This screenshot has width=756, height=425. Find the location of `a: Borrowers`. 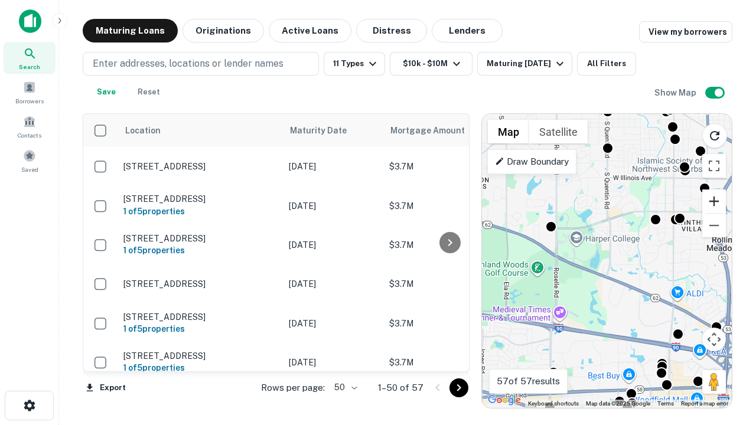

a: Borrowers is located at coordinates (30, 92).